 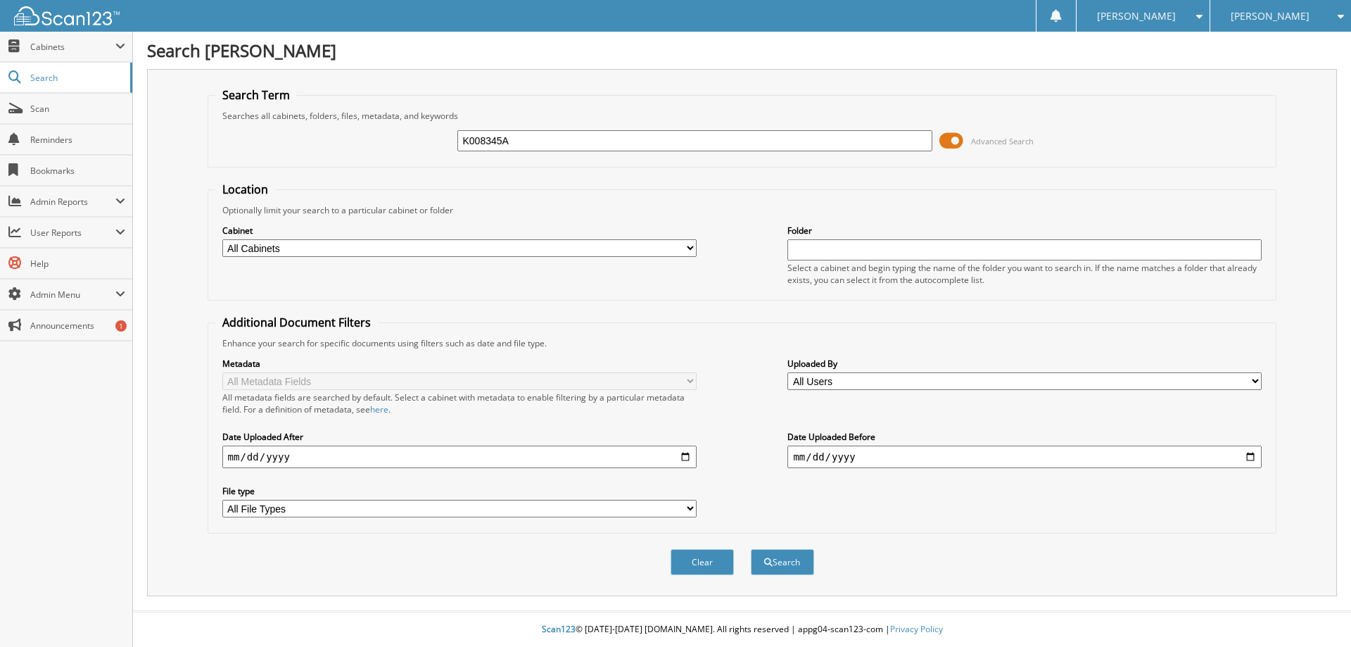 I want to click on input: end, so click(x=1025, y=457).